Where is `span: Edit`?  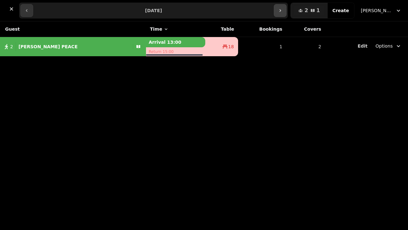 span: Edit is located at coordinates (362, 46).